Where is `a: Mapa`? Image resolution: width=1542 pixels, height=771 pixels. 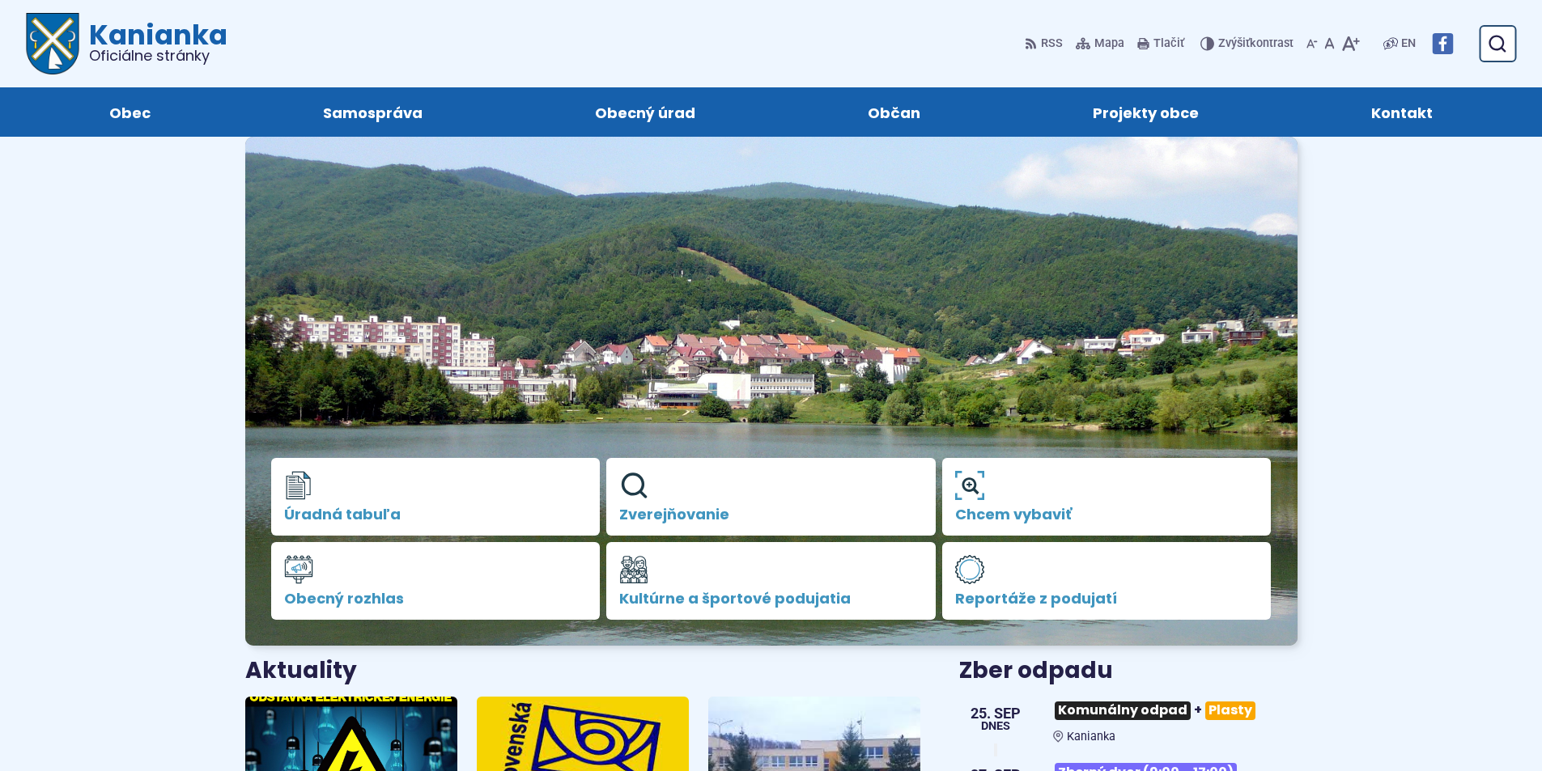
a: Mapa is located at coordinates (1100, 44).